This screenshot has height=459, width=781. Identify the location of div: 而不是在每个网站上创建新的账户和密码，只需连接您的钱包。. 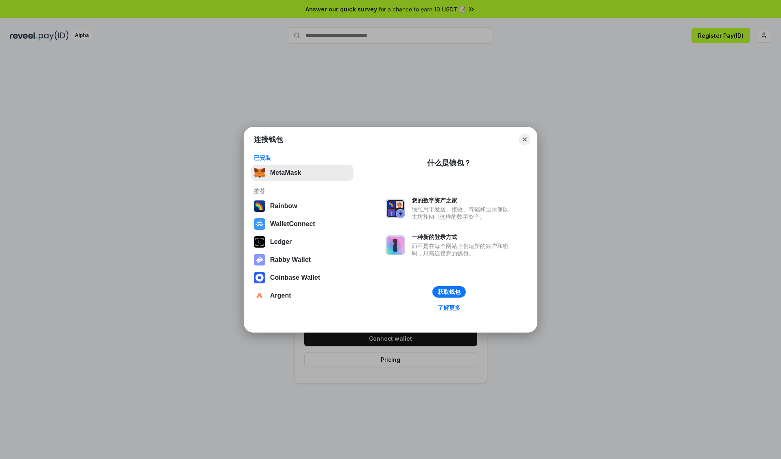
(462, 250).